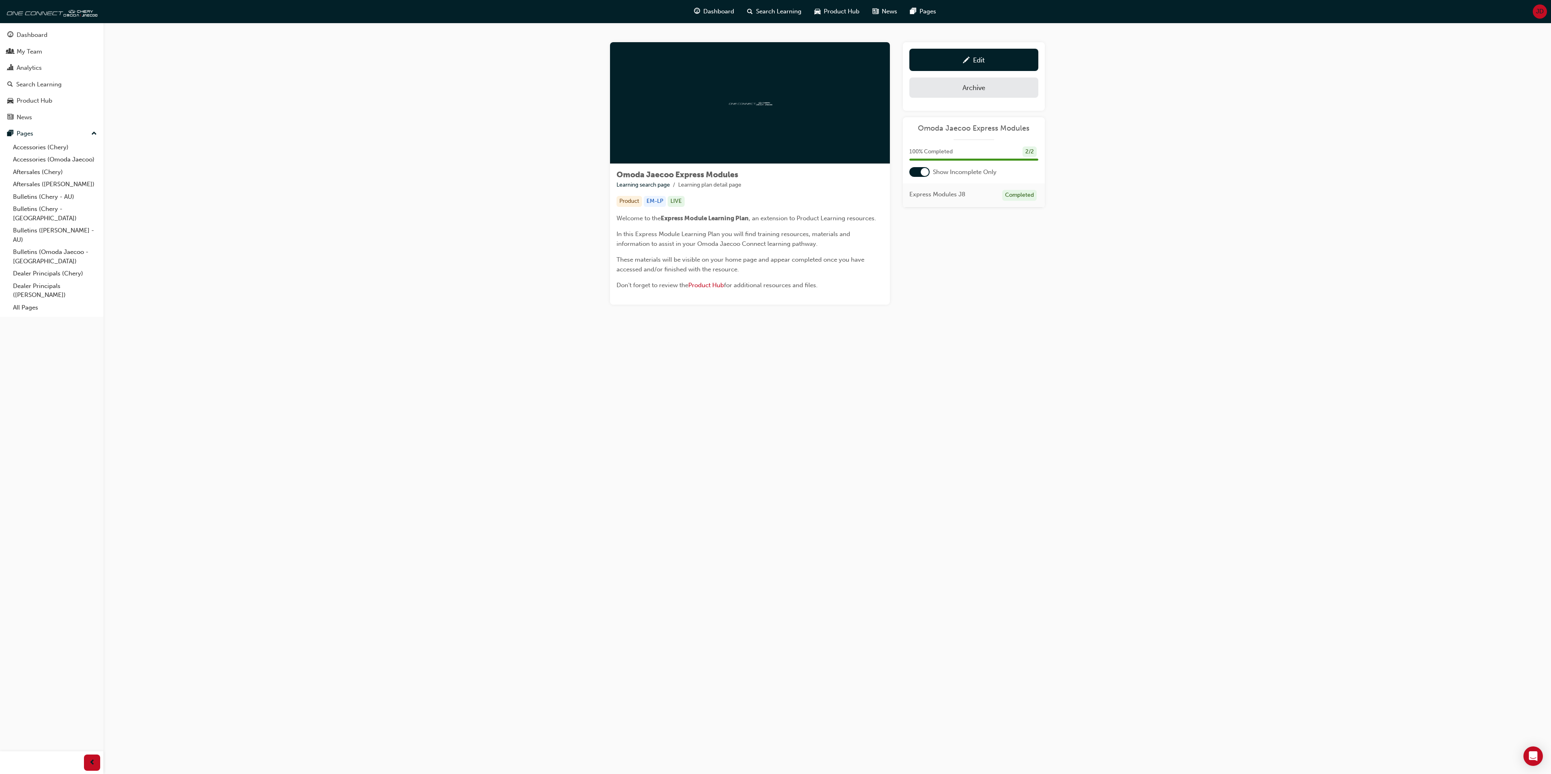 This screenshot has height=774, width=1551. What do you see at coordinates (890, 11) in the screenshot?
I see `span: News` at bounding box center [890, 11].